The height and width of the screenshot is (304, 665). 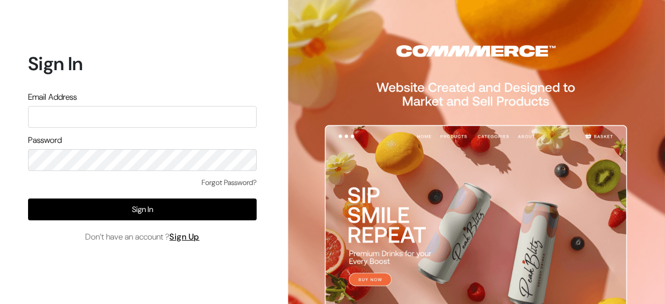 What do you see at coordinates (142, 237) in the screenshot?
I see `span: Don’t have an account ?` at bounding box center [142, 237].